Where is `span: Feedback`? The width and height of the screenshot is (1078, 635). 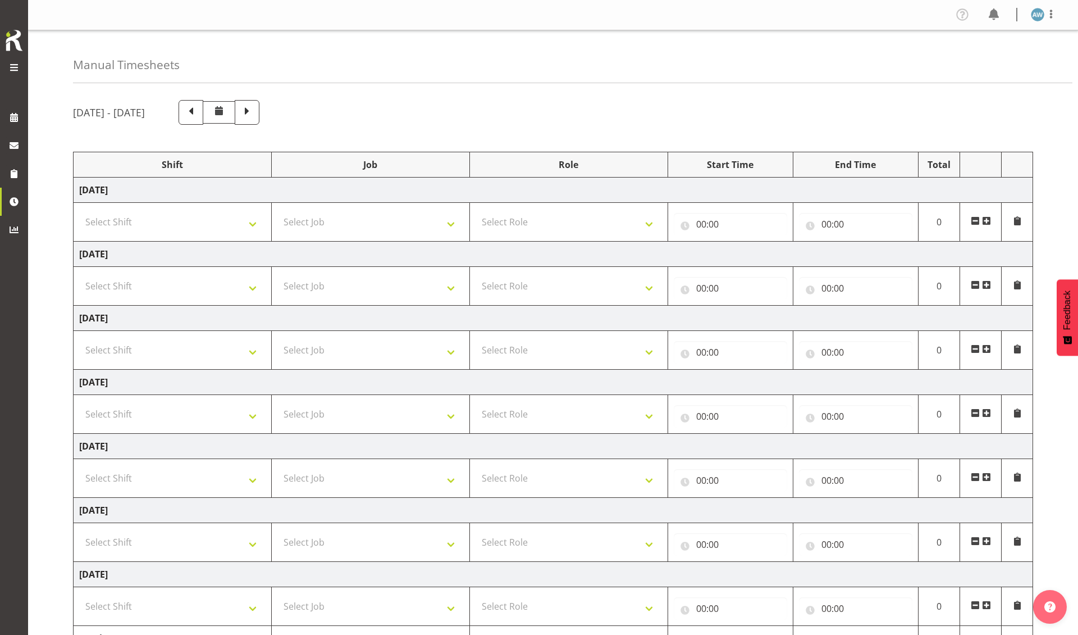 span: Feedback is located at coordinates (1068, 310).